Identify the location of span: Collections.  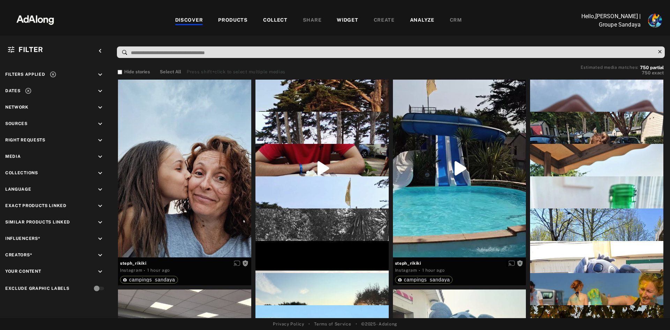
(22, 173).